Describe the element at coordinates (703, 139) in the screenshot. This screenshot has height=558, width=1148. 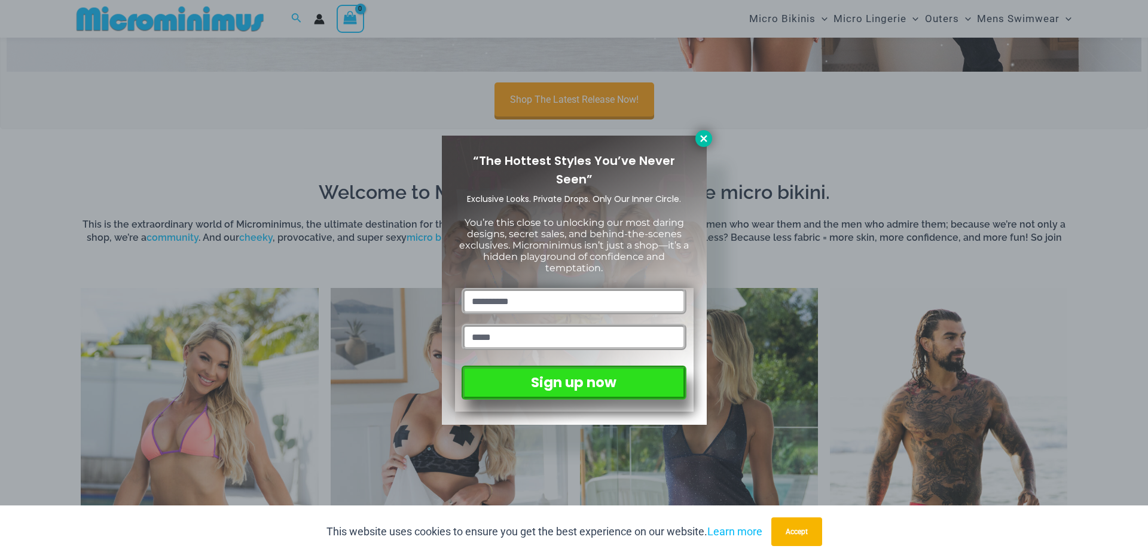
I see `button: Close` at that location.